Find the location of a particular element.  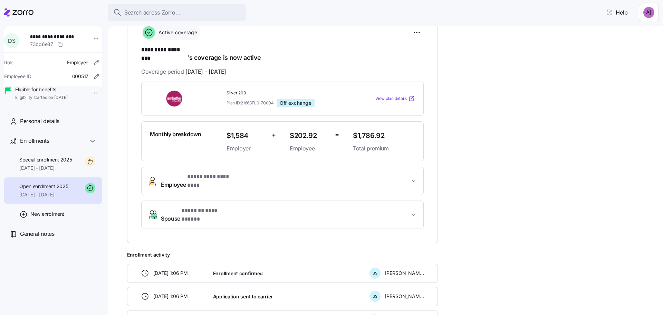

img: Ambetter is located at coordinates (175, 98).